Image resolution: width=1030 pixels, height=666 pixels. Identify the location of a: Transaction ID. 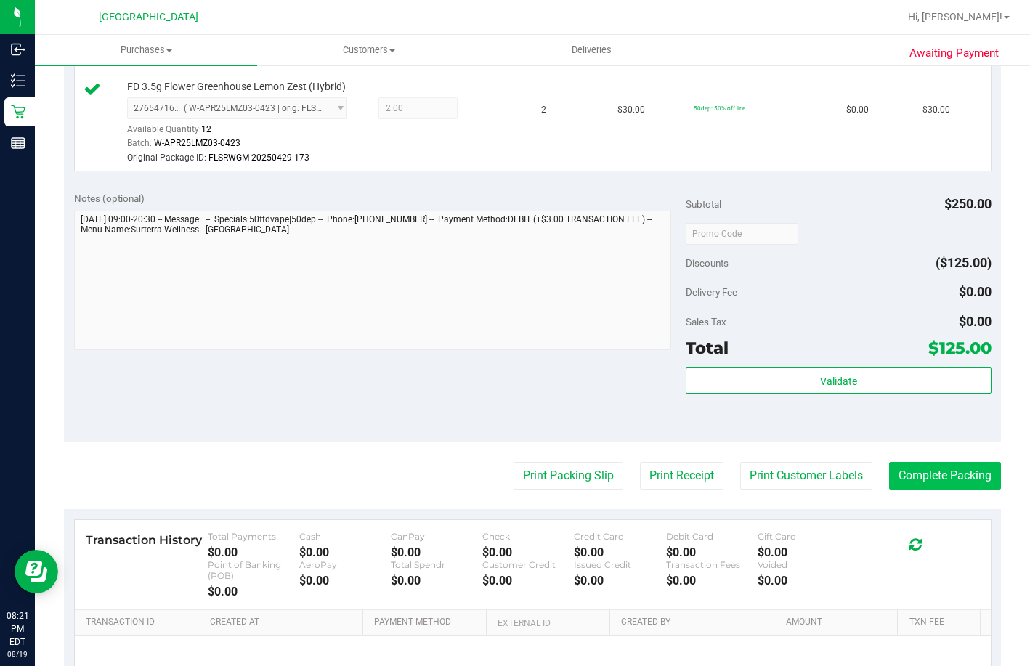
(139, 622).